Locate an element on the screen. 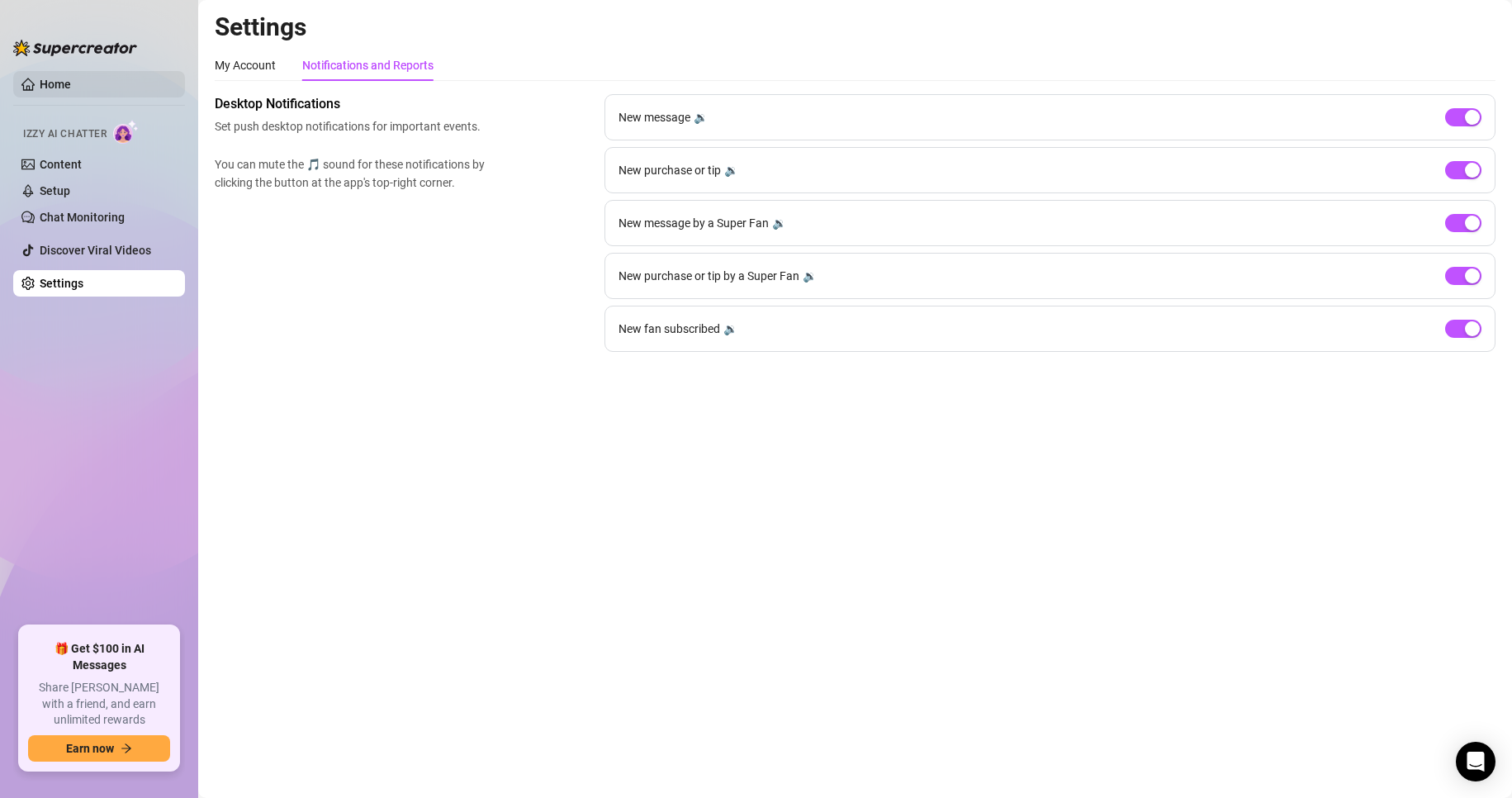 The width and height of the screenshot is (1512, 798). a: Setup is located at coordinates (54, 191).